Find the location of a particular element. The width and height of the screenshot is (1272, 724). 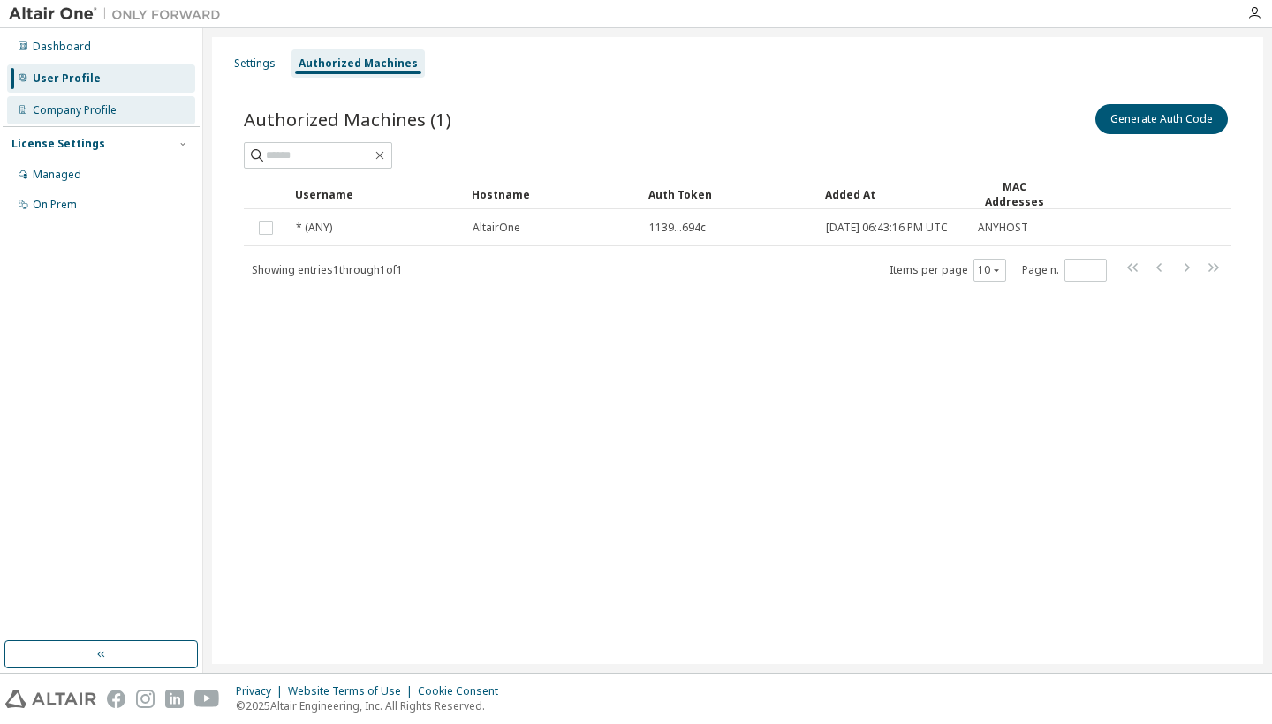

div: On Prem is located at coordinates (55, 205).